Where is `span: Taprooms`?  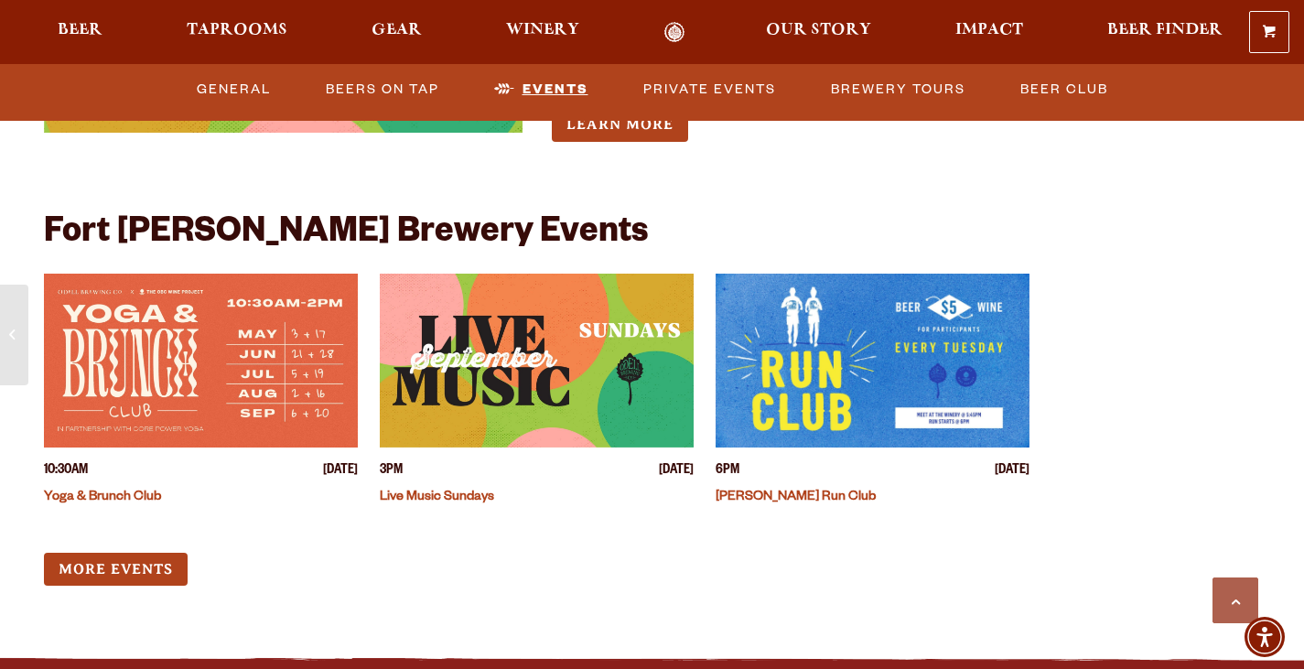 span: Taprooms is located at coordinates (237, 30).